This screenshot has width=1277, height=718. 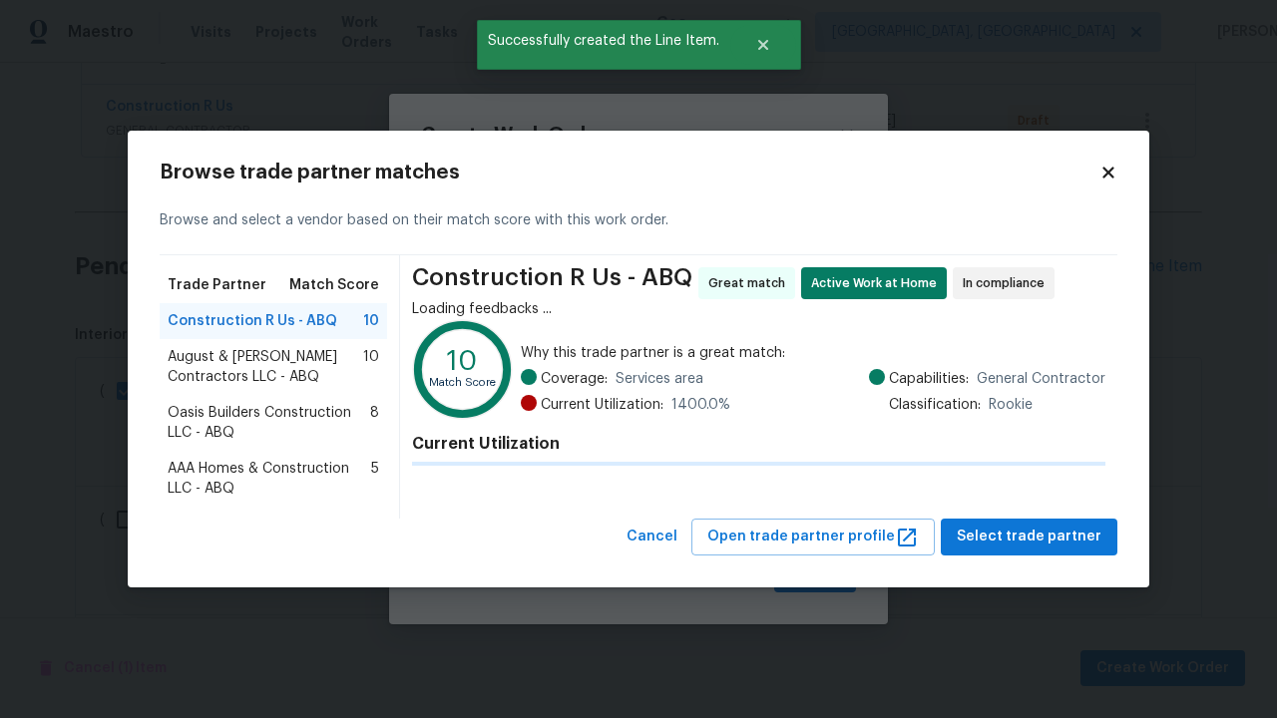 What do you see at coordinates (659, 379) in the screenshot?
I see `span: Services area` at bounding box center [659, 379].